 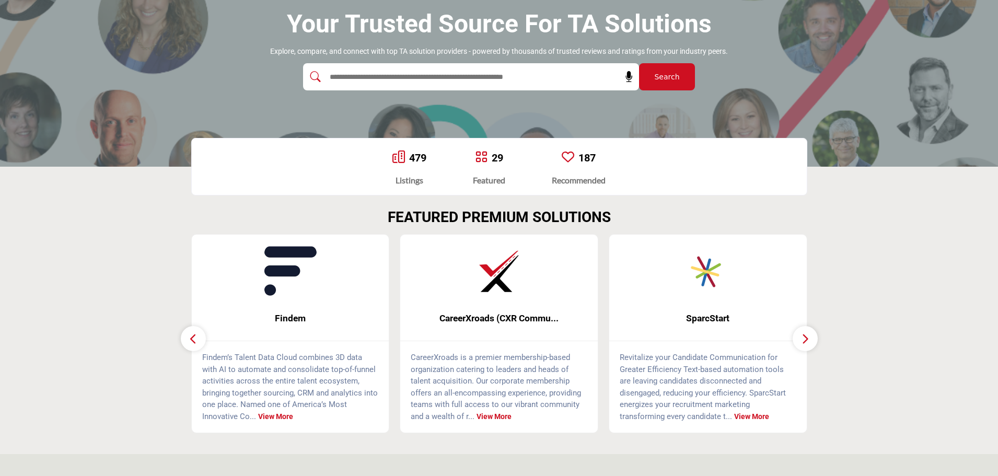 What do you see at coordinates (499, 217) in the screenshot?
I see `h2: FEATURED PREMIUM SOLUTIONS` at bounding box center [499, 217].